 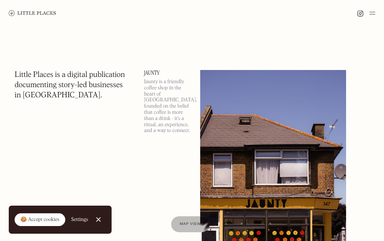 What do you see at coordinates (190, 224) in the screenshot?
I see `span: Map view` at bounding box center [190, 224].